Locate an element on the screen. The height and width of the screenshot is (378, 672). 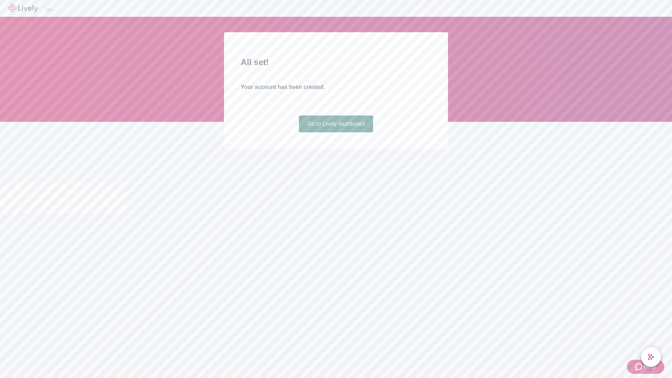
a: Go to Lively dashboard is located at coordinates (336, 124).